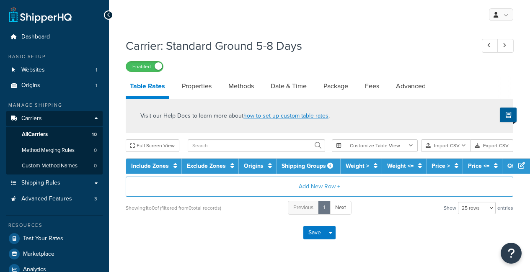 Image resolution: width=530 pixels, height=272 pixels. I want to click on span: Websites, so click(33, 70).